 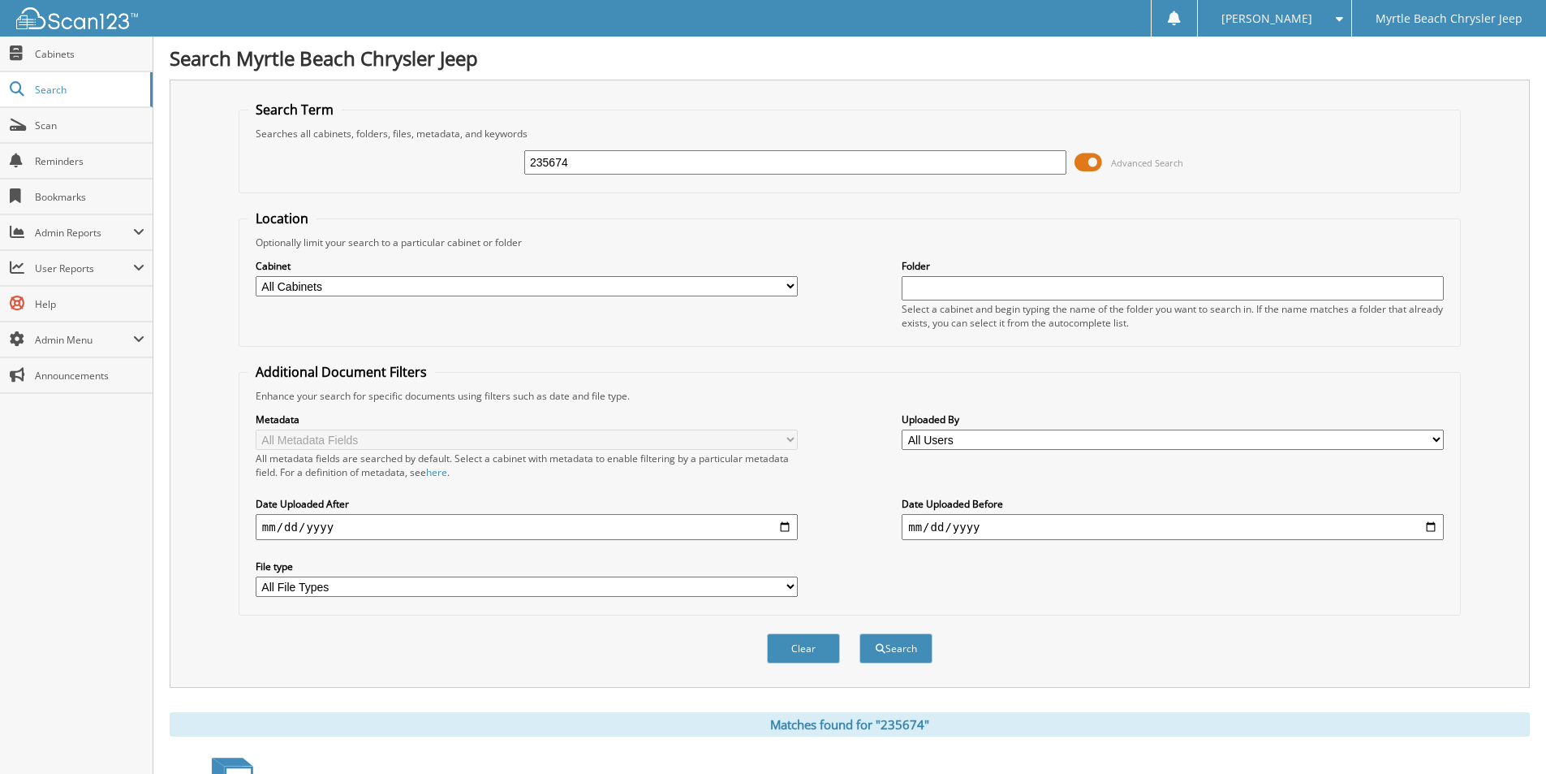 What do you see at coordinates (1449, 19) in the screenshot?
I see `span: Myrtle Beach Chrysler Jeep` at bounding box center [1449, 19].